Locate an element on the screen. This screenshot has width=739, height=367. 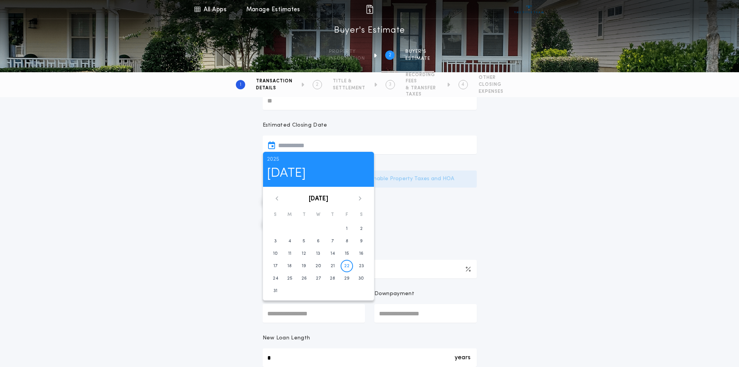
button: 23 is located at coordinates (361, 266).